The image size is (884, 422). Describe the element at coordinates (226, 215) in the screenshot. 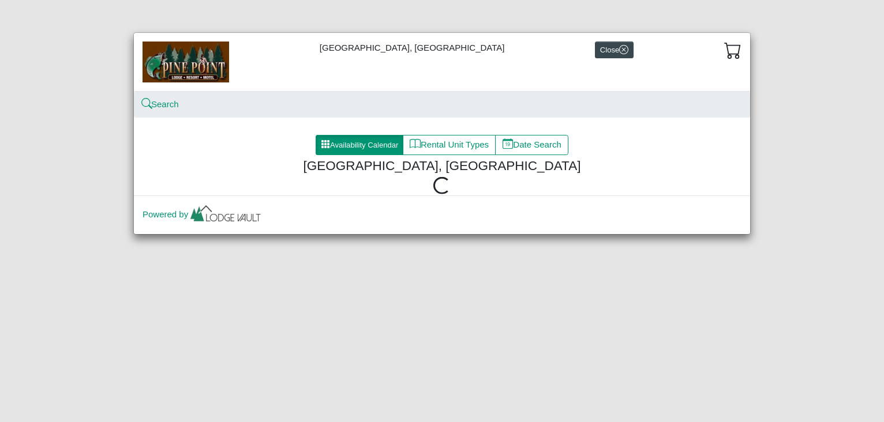

I see `img: lv-small.ca335149.png` at that location.